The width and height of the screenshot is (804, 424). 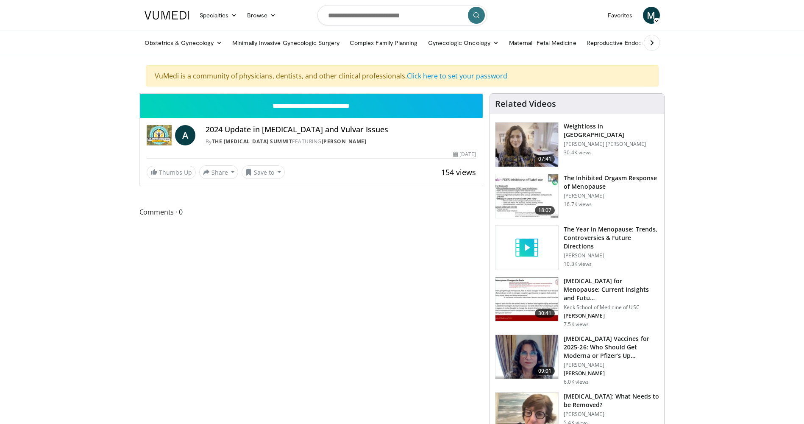 What do you see at coordinates (183, 43) in the screenshot?
I see `a: Obstetrics & Gynecology` at bounding box center [183, 43].